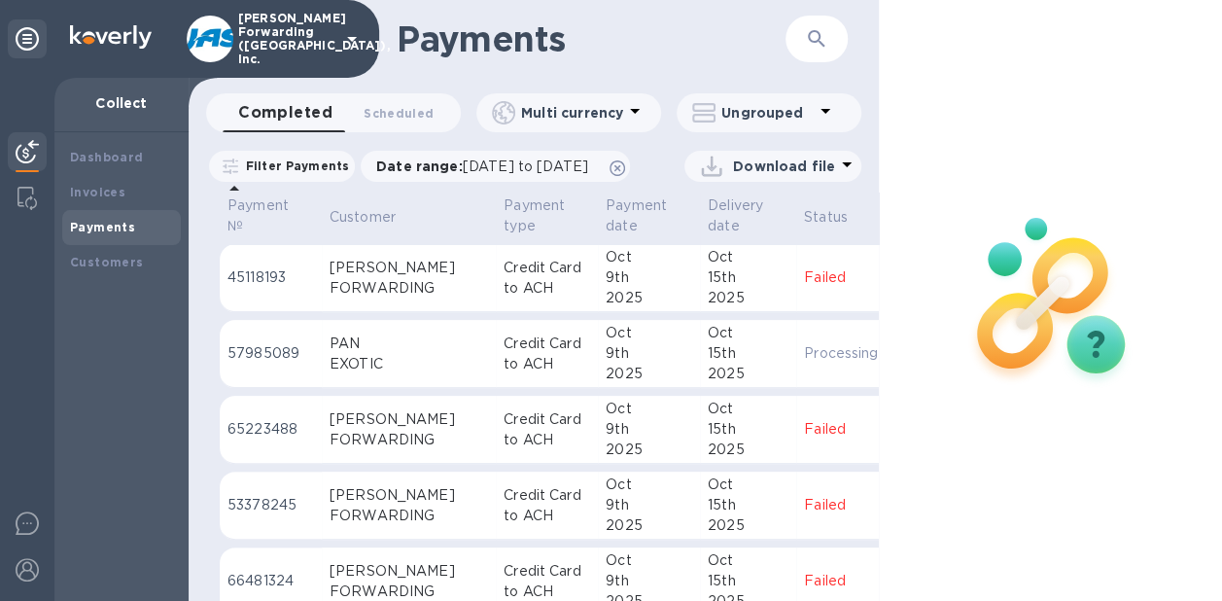 The width and height of the screenshot is (1222, 601). What do you see at coordinates (408, 364) in the screenshot?
I see `div: EXOTIC` at bounding box center [408, 364].